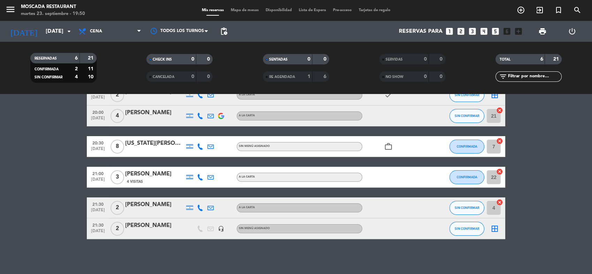  Describe the element at coordinates (117, 177) in the screenshot. I see `span: 3` at that location.